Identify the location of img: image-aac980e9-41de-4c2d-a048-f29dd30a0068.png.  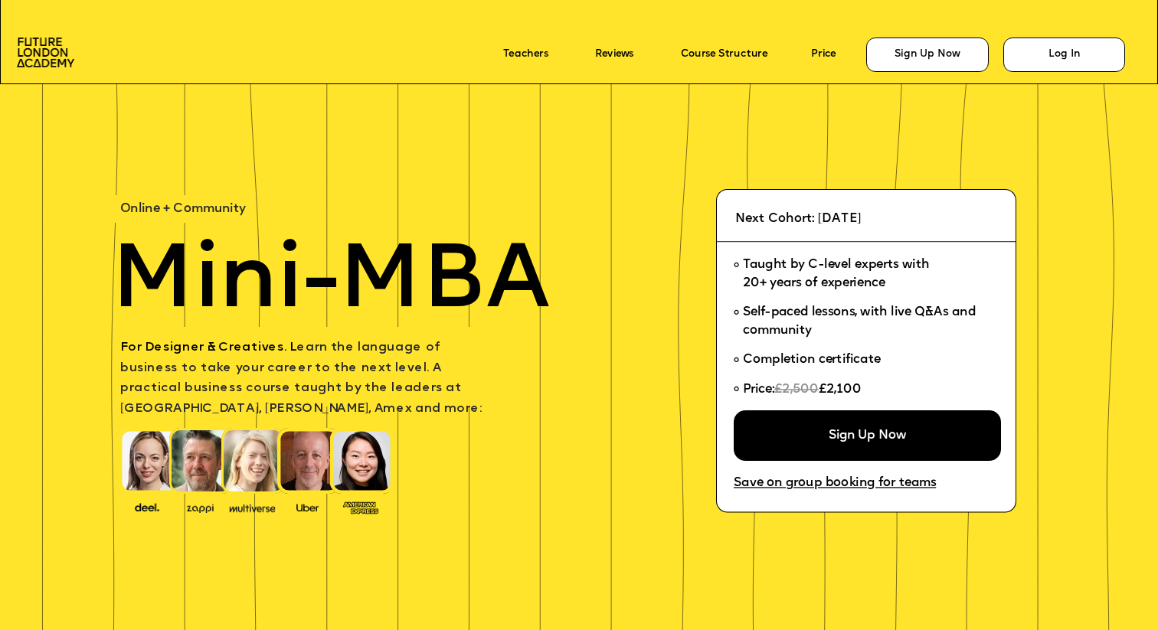
(45, 52).